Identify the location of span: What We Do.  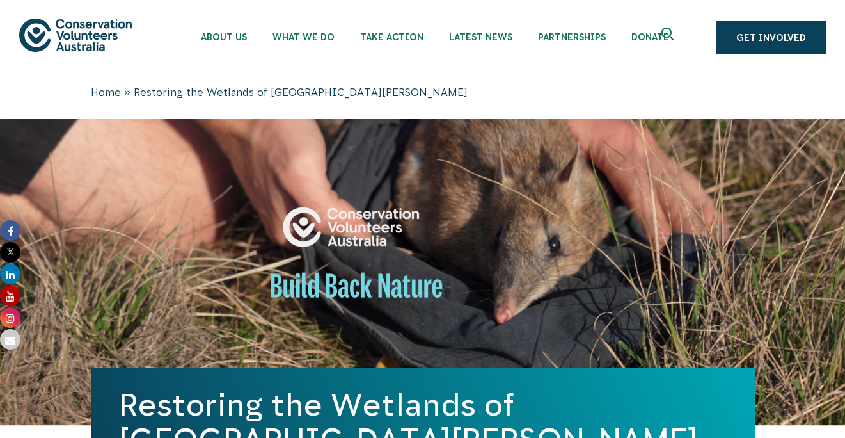
(303, 37).